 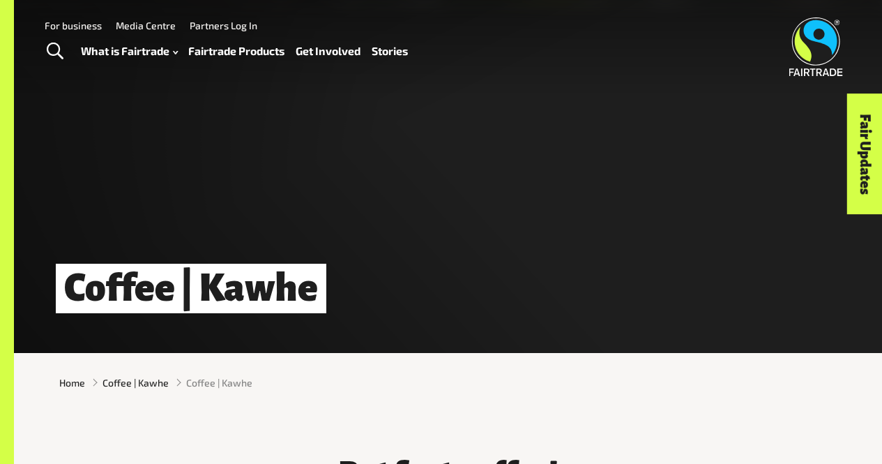 I want to click on a: Fairtrade Products, so click(x=236, y=51).